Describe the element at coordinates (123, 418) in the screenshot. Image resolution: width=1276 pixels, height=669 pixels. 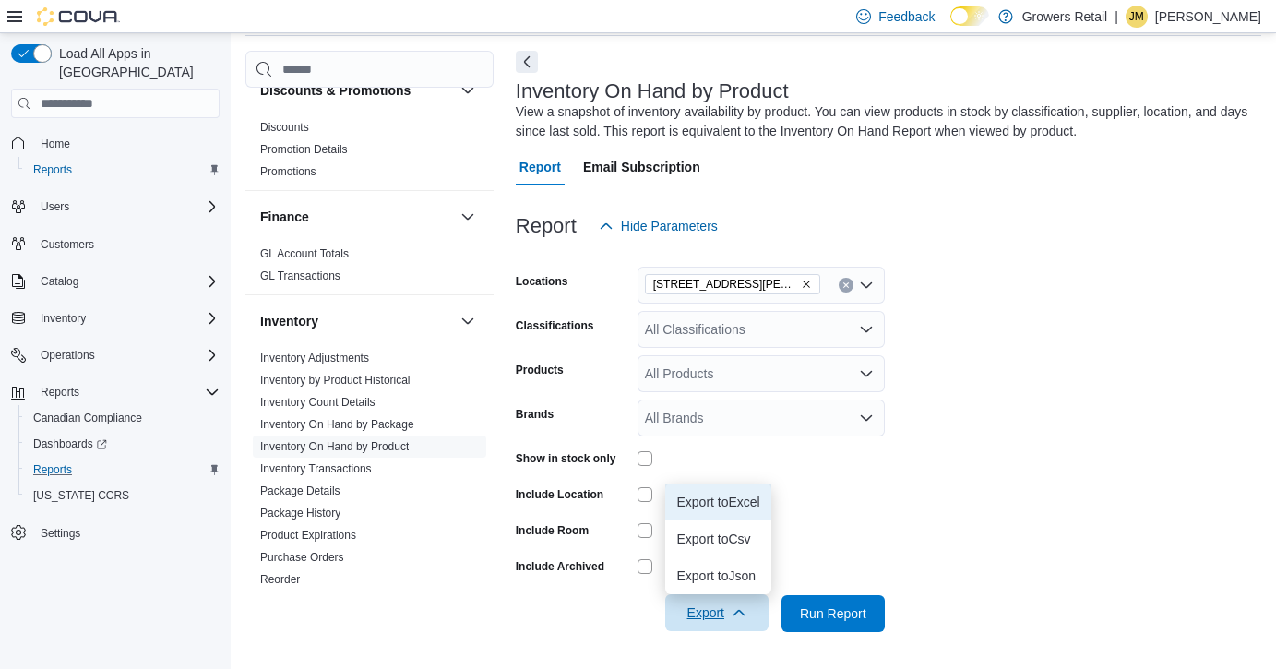
I see `button: Canadian Compliance` at that location.